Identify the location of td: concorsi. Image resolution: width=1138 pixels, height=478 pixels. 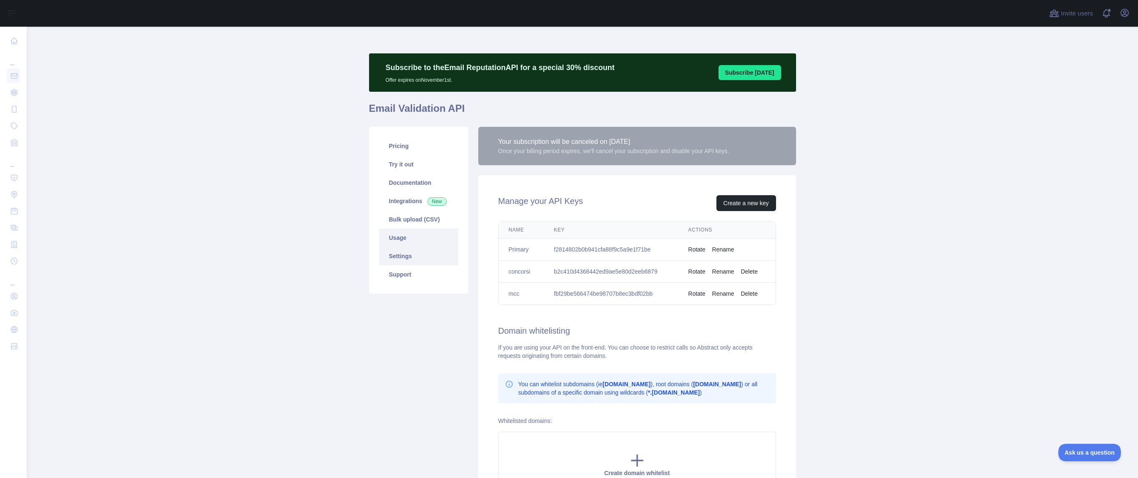
(521, 271).